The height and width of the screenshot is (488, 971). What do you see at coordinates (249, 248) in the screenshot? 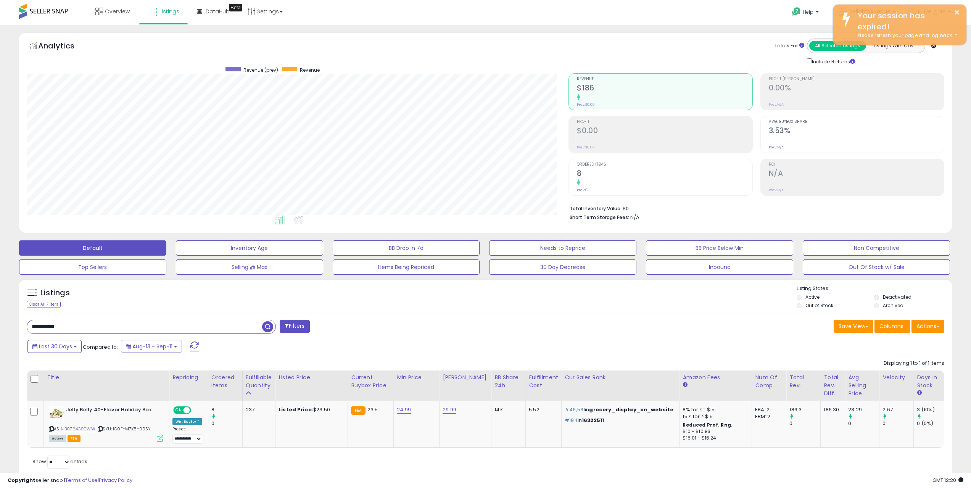
I see `button: Inventory Age` at bounding box center [249, 248].